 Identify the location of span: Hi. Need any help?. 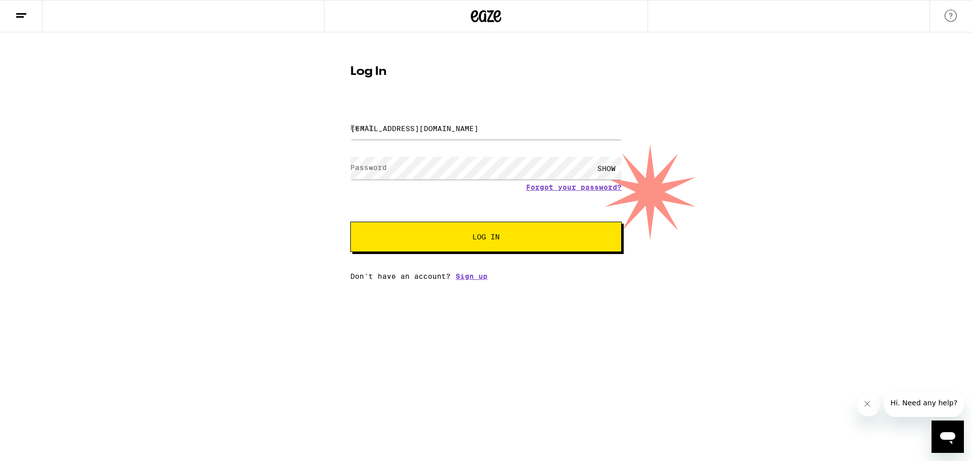
(40, 11).